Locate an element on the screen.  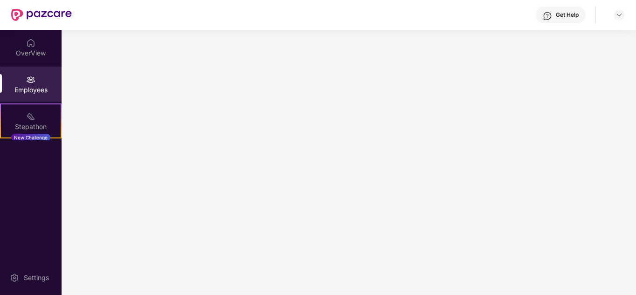
div: New Challenge is located at coordinates (31, 138).